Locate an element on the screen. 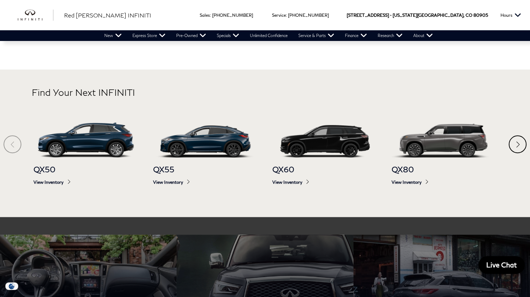 This screenshot has height=297, width=530. a: QX80 QX80 View Inventory is located at coordinates (443, 164).